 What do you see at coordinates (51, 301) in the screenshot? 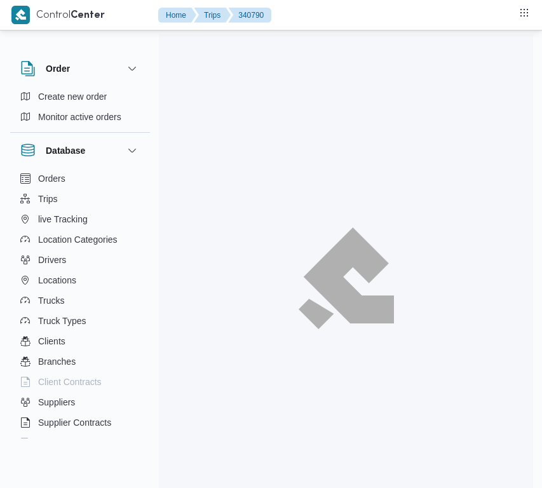
I see `span: Trucks` at bounding box center [51, 301].